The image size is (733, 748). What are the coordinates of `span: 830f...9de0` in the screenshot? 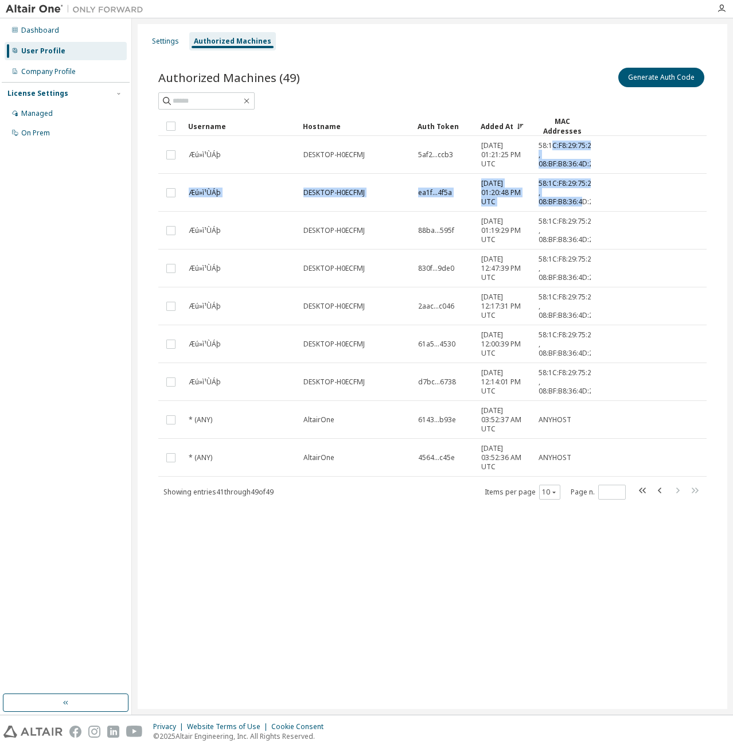 It's located at (436, 269).